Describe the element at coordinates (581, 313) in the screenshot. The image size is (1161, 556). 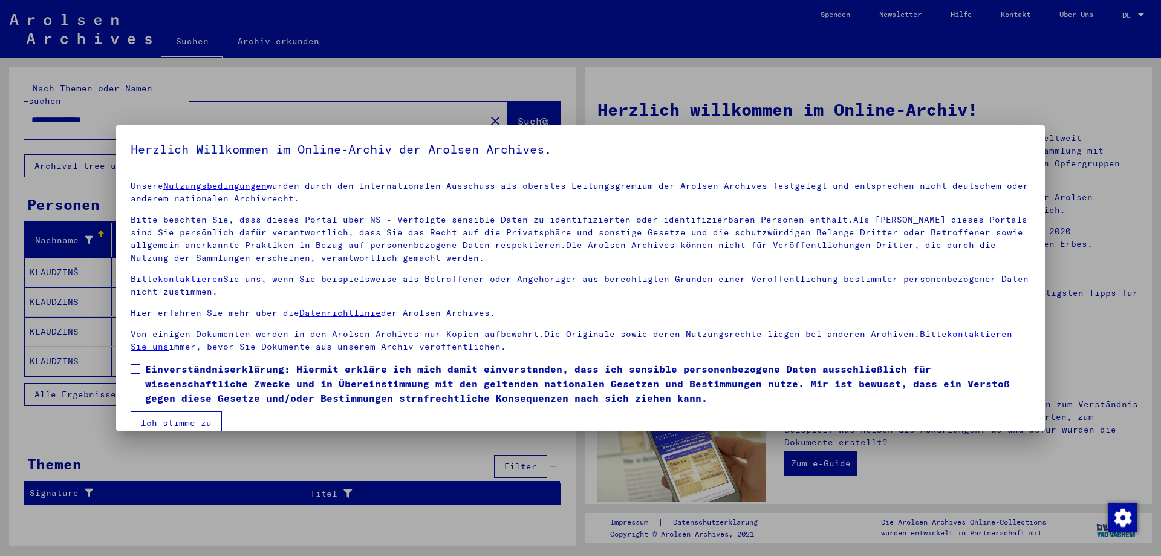
I see `p: Hier erfahren Sie mehr über die der Arolsen Archives.` at that location.